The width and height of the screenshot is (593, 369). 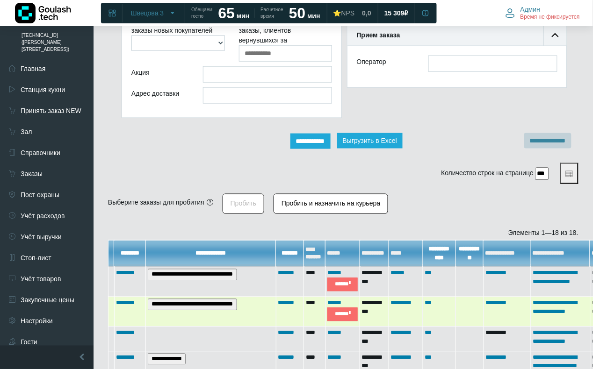 I want to click on img: collapse, so click(x=555, y=35).